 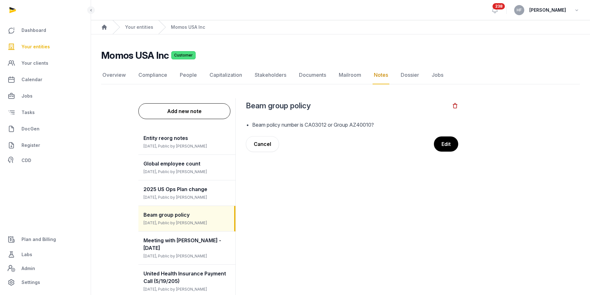 I want to click on button: Edit, so click(x=446, y=144).